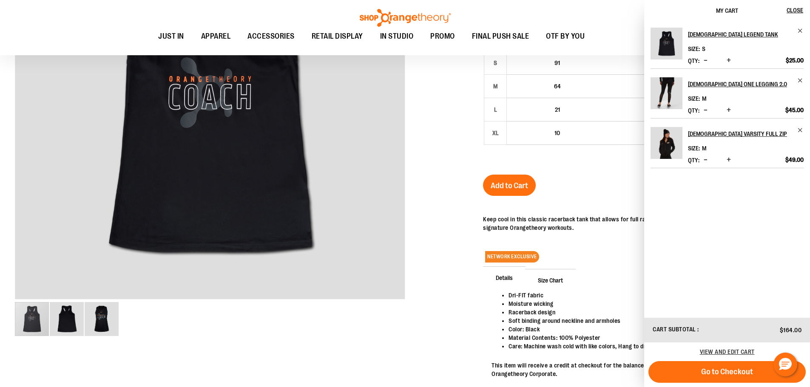 This screenshot has width=810, height=387. I want to click on a: IN STUDIO, so click(397, 36).